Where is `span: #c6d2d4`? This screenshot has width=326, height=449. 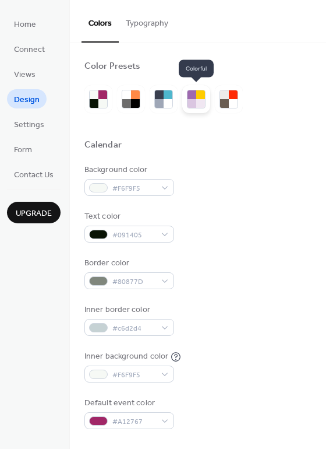 span: #c6d2d4 is located at coordinates (134, 328).